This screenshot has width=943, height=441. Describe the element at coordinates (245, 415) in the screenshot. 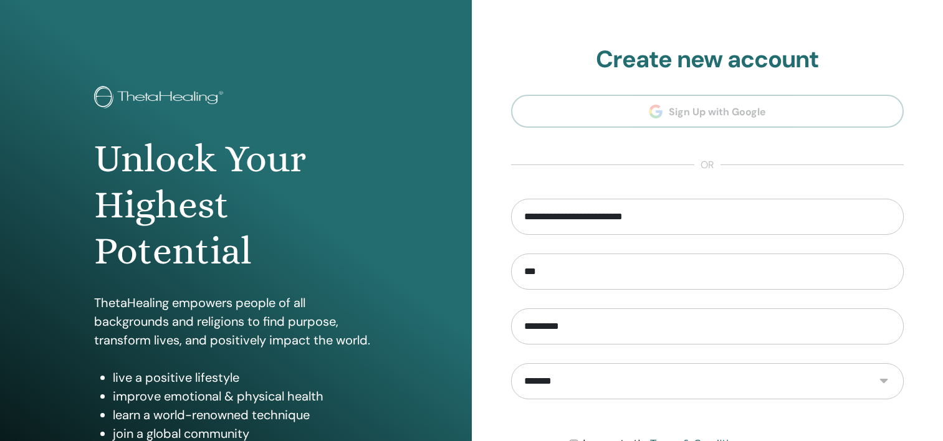

I see `li: learn a world-renowned technique` at that location.